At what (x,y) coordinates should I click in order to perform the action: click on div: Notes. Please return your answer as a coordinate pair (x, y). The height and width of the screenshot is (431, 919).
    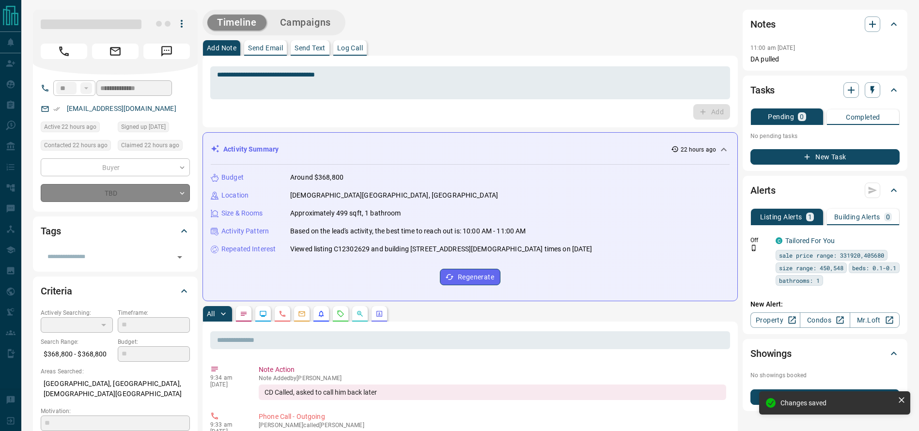
    Looking at the image, I should click on (825, 24).